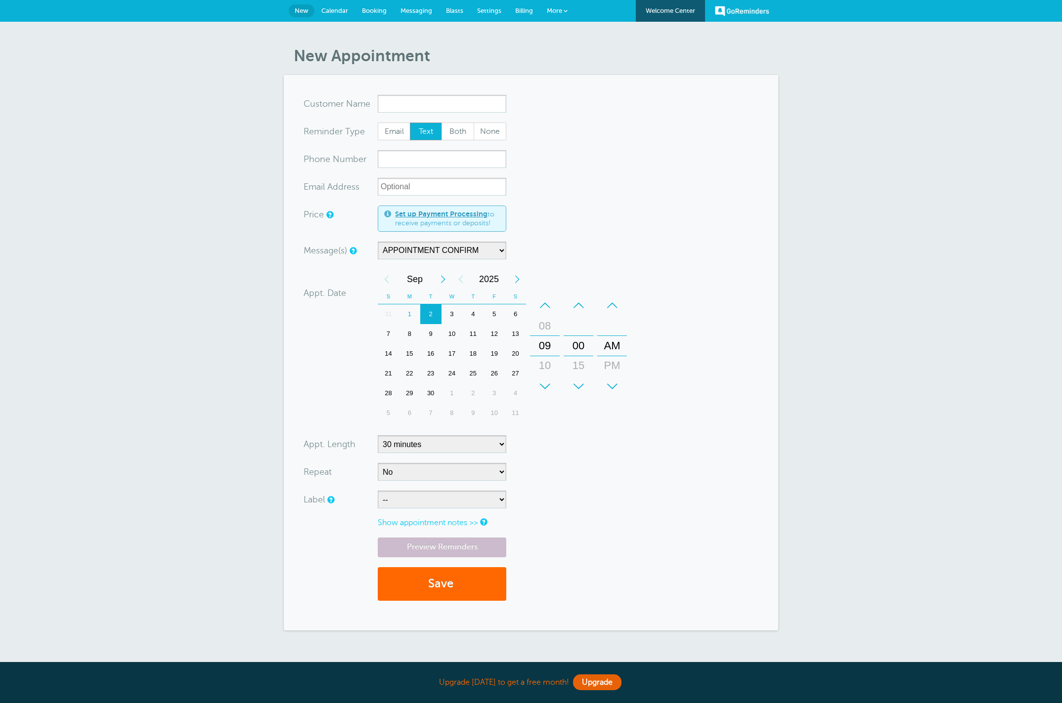 The width and height of the screenshot is (1062, 703). Describe the element at coordinates (447, 218) in the screenshot. I see `span: to receive payments or deposits!` at that location.